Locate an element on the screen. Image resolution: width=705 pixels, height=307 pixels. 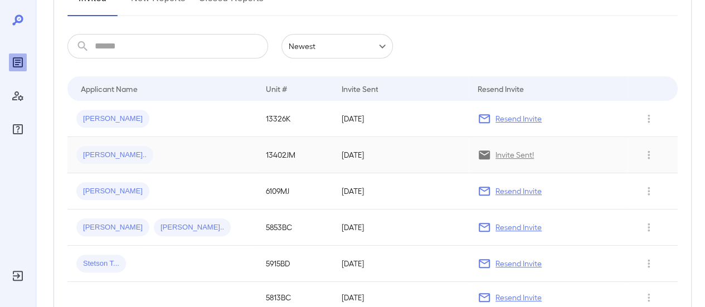
td: 13326K is located at coordinates (295, 119).